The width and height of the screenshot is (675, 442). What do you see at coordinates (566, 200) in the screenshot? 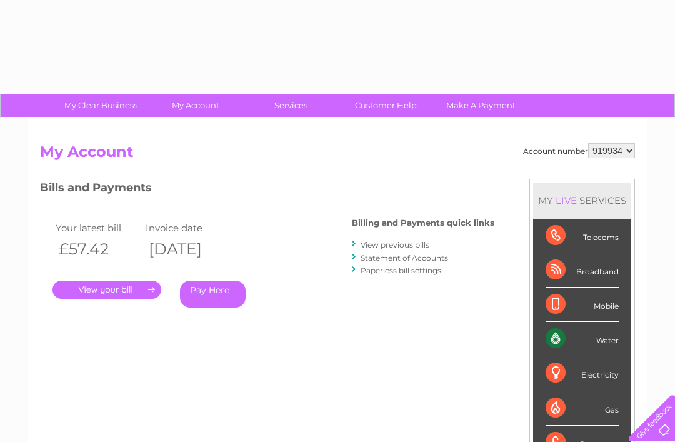
I see `div: LIVE` at bounding box center [566, 200].